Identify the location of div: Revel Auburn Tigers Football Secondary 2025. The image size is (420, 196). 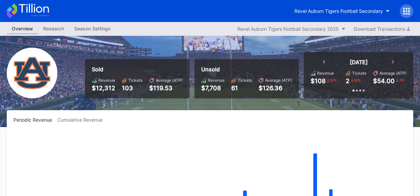
(288, 29).